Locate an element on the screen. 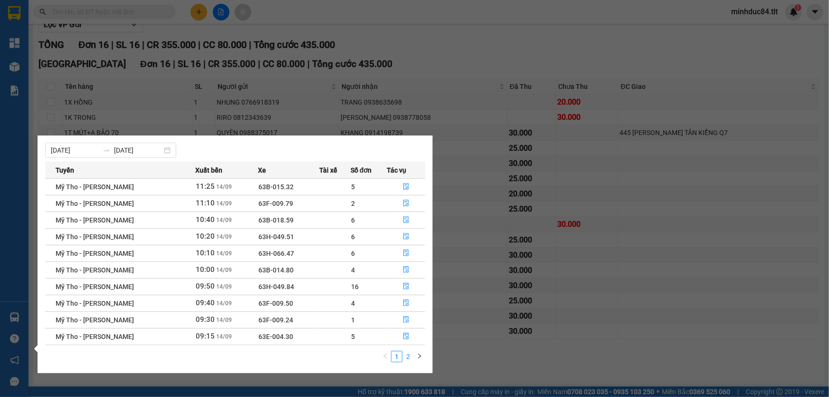 Image resolution: width=829 pixels, height=397 pixels. span: 09:15 is located at coordinates (206, 336).